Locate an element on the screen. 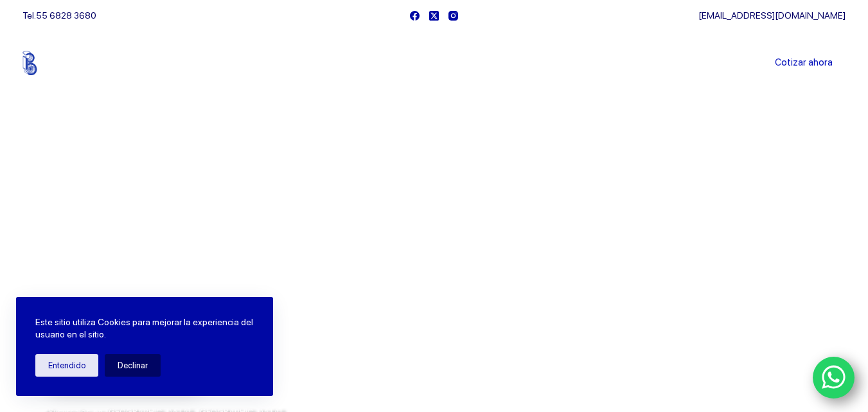 This screenshot has width=868, height=412. a: Facebook is located at coordinates (414, 15).